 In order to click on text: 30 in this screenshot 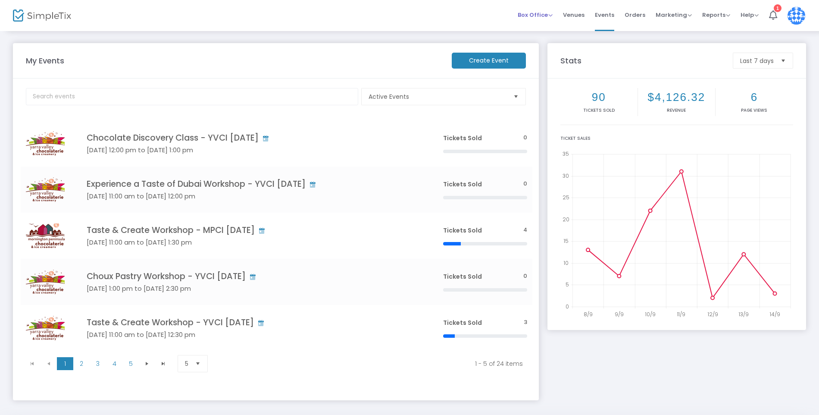, I will do `click(565, 175)`.